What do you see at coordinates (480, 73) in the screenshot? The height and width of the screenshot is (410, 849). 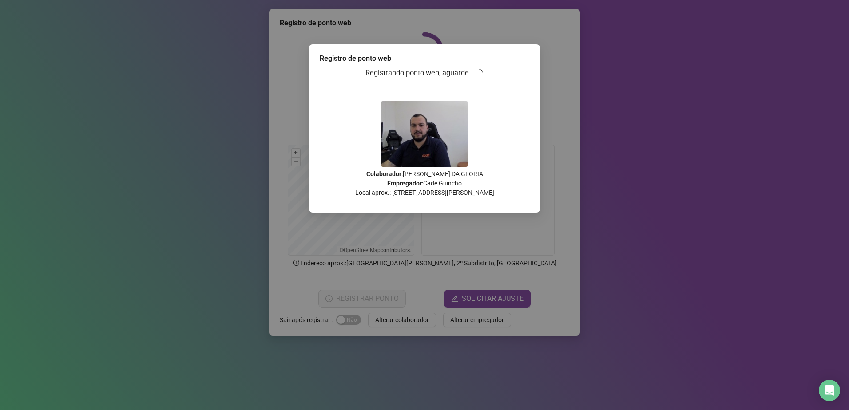 I see `span: loading` at bounding box center [480, 73].